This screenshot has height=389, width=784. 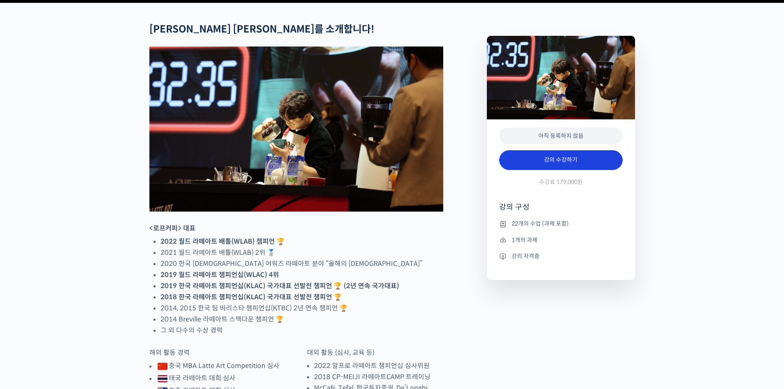 What do you see at coordinates (561, 136) in the screenshot?
I see `div: 아직 등록하지 않음` at bounding box center [561, 136].